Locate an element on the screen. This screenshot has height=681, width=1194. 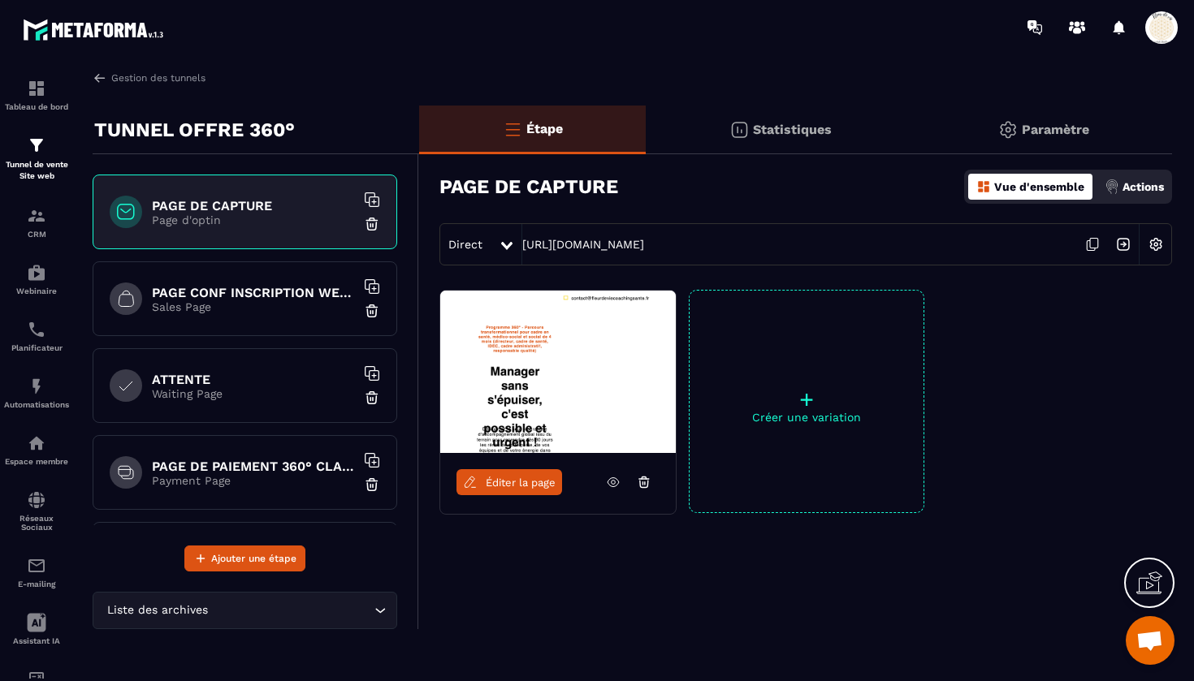
h6: ATTENTE is located at coordinates (253, 379).